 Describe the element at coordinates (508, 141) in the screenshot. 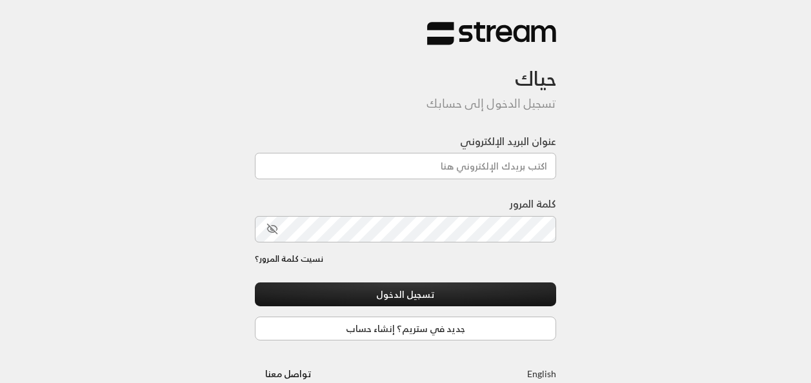

I see `label: عنوان البريد الإلكتروني` at that location.